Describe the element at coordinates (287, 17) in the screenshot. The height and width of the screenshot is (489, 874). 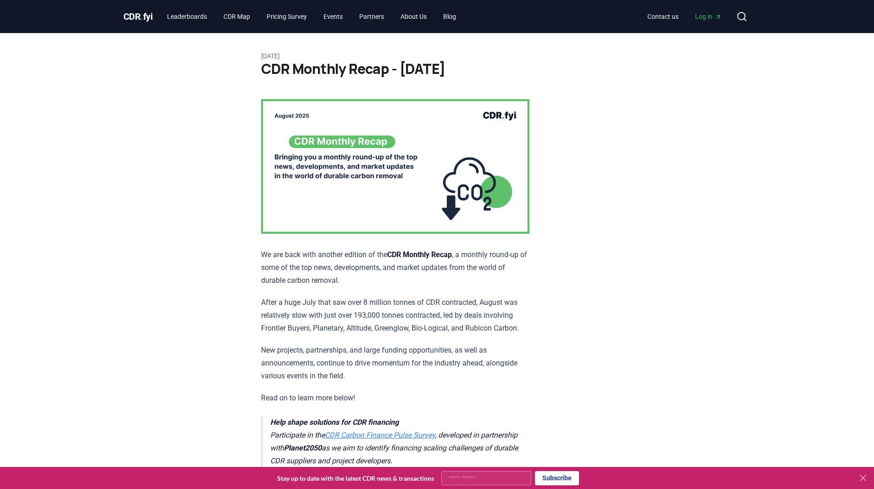
I see `a: Pricing Survey` at that location.